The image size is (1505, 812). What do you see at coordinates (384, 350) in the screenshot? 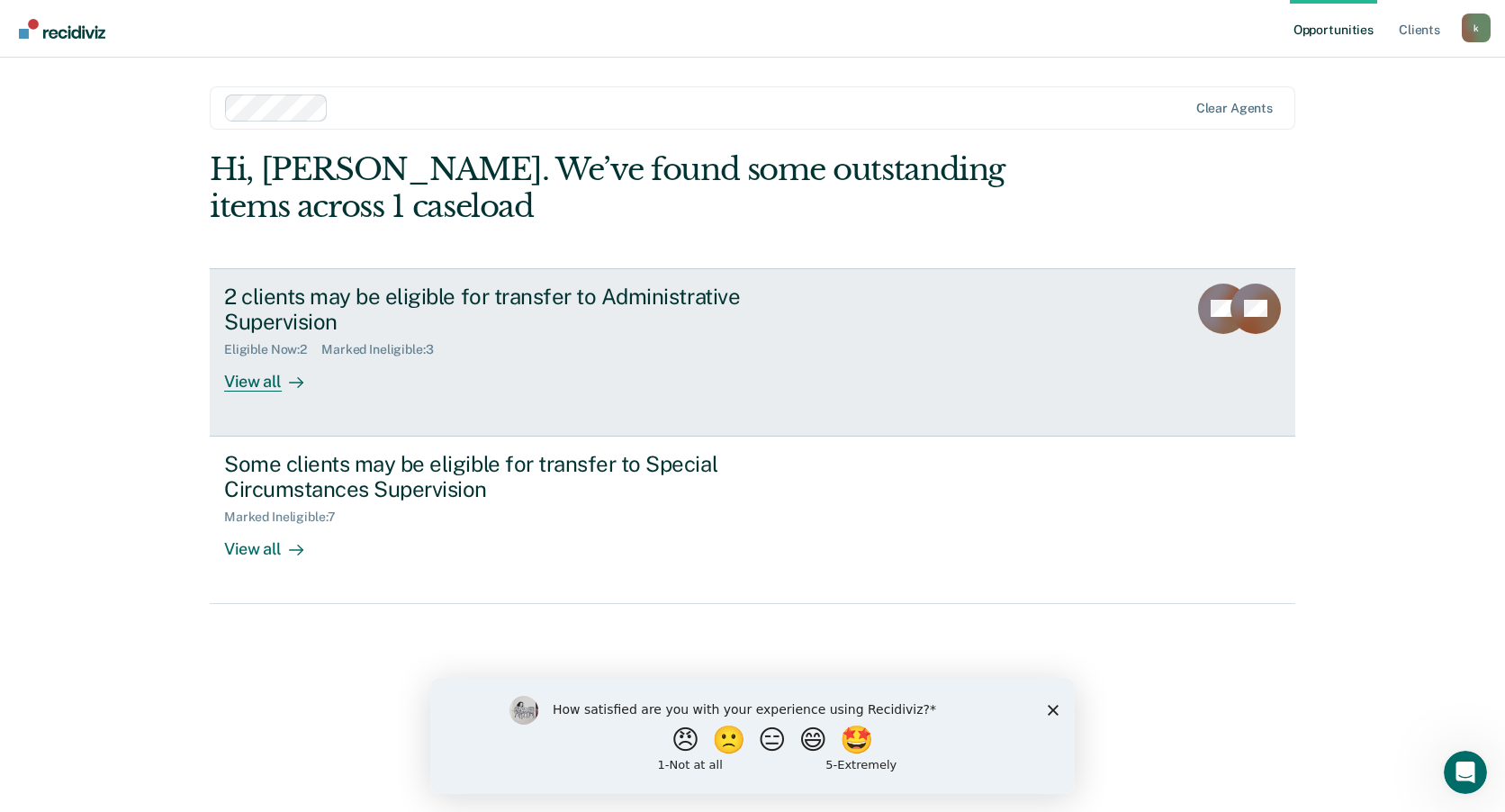
I see `div: Marked Ineligible : 3` at bounding box center [384, 350].